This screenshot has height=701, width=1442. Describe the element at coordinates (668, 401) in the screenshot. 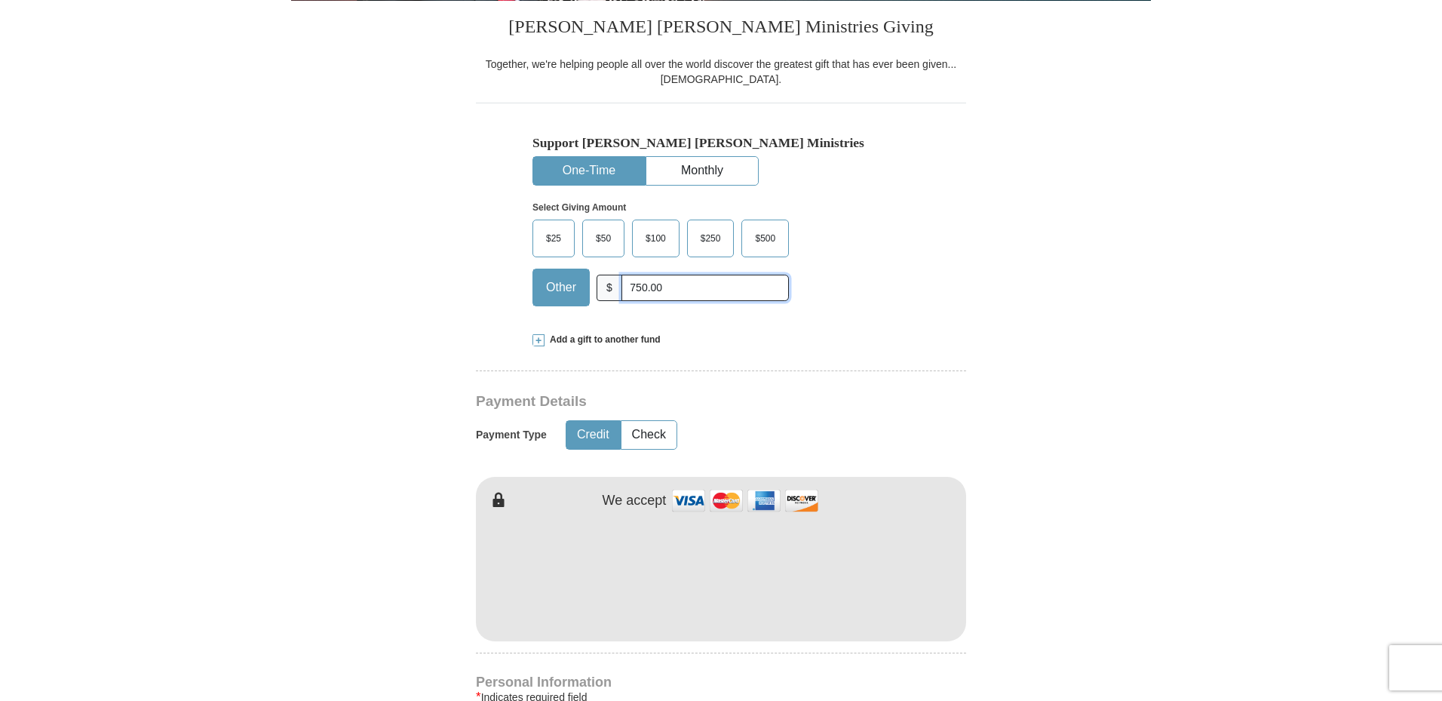

I see `h3: Payment Details` at that location.